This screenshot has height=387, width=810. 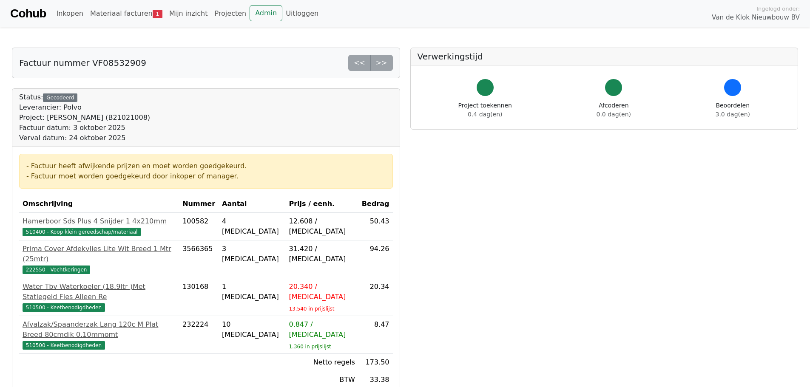 What do you see at coordinates (60, 98) in the screenshot?
I see `div: Gecodeerd` at bounding box center [60, 98].